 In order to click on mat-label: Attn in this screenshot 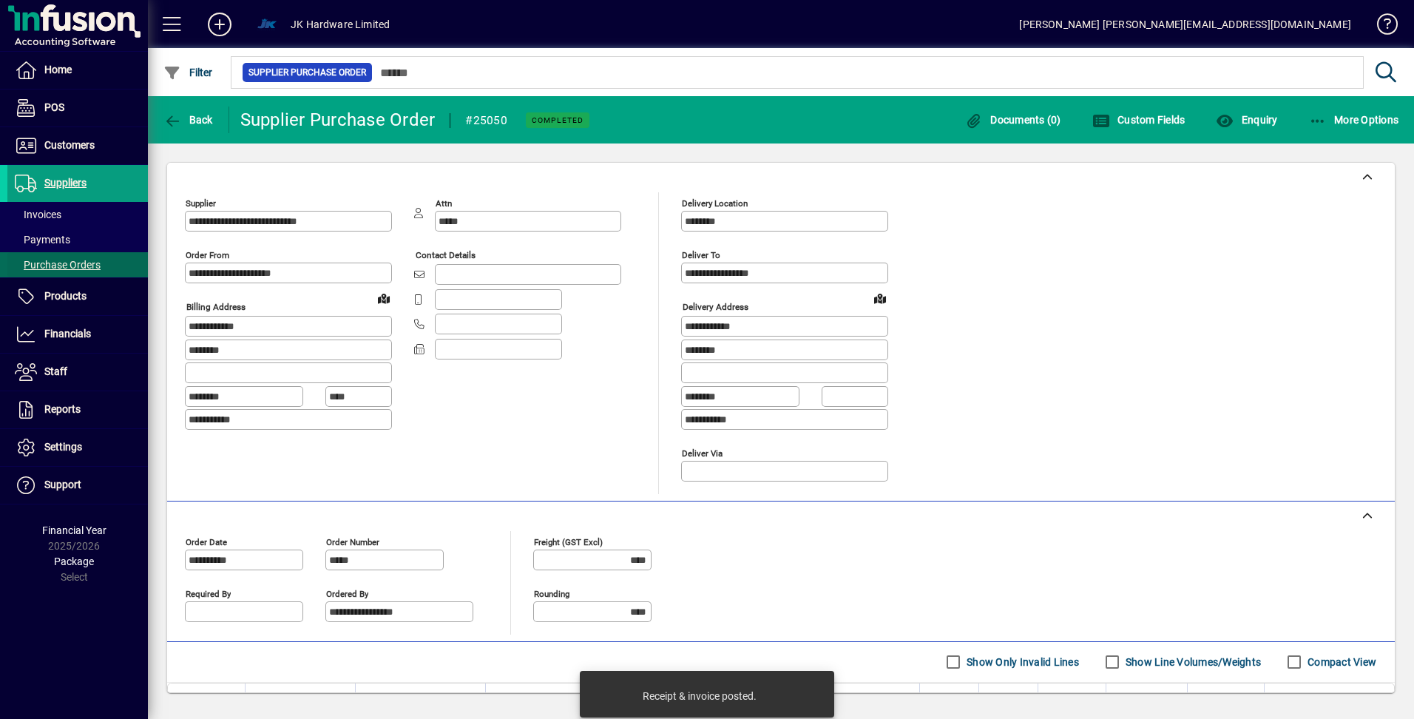, I will do `click(444, 203)`.